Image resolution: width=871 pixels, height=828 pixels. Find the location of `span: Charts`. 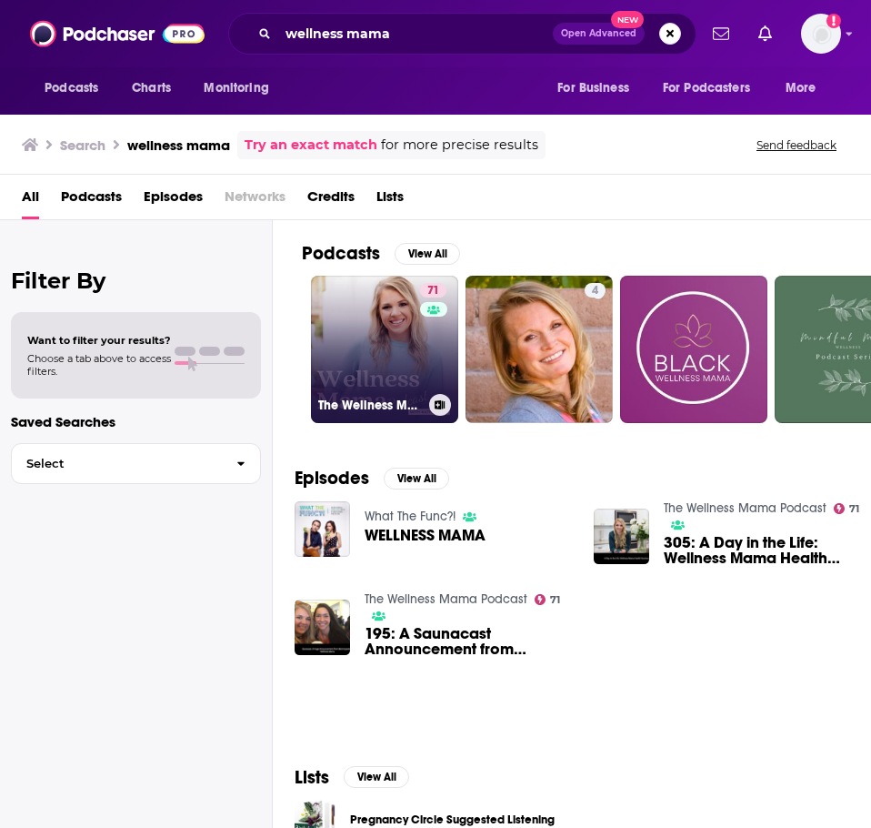

span: Charts is located at coordinates (151, 88).